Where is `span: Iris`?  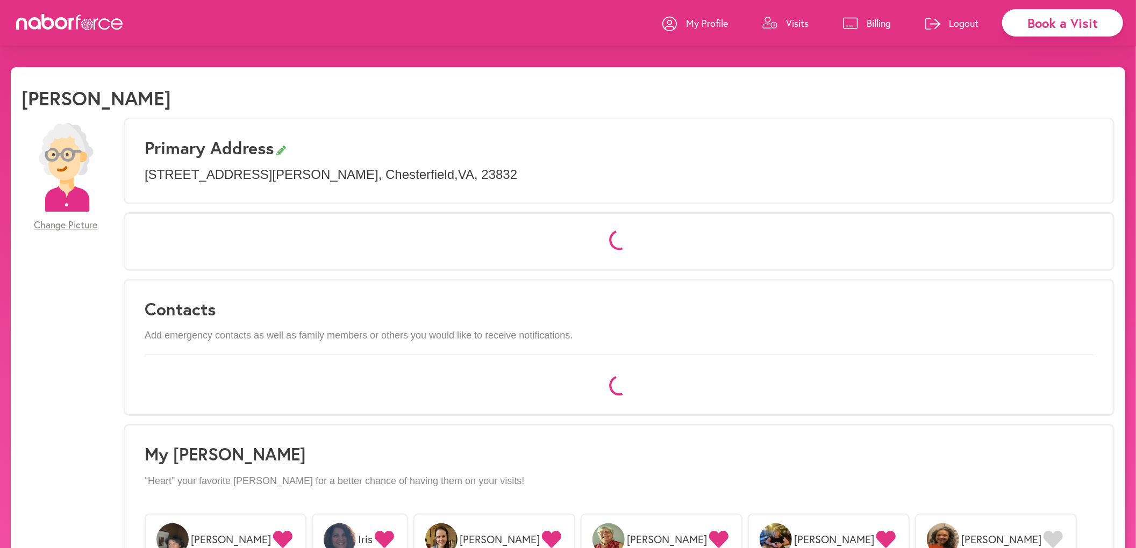 span: Iris is located at coordinates (365, 540).